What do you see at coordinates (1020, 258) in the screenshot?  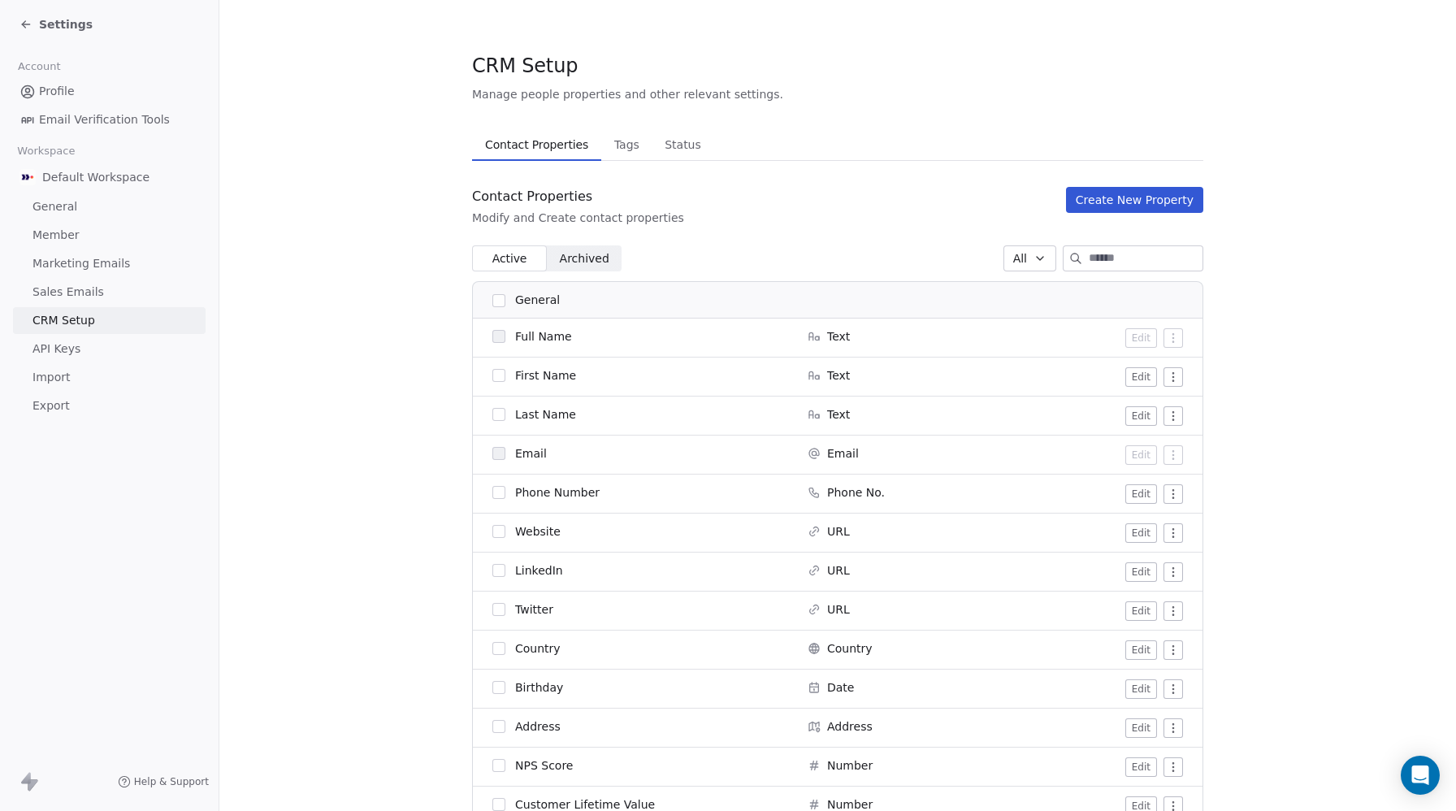 I see `span: All` at bounding box center [1020, 258].